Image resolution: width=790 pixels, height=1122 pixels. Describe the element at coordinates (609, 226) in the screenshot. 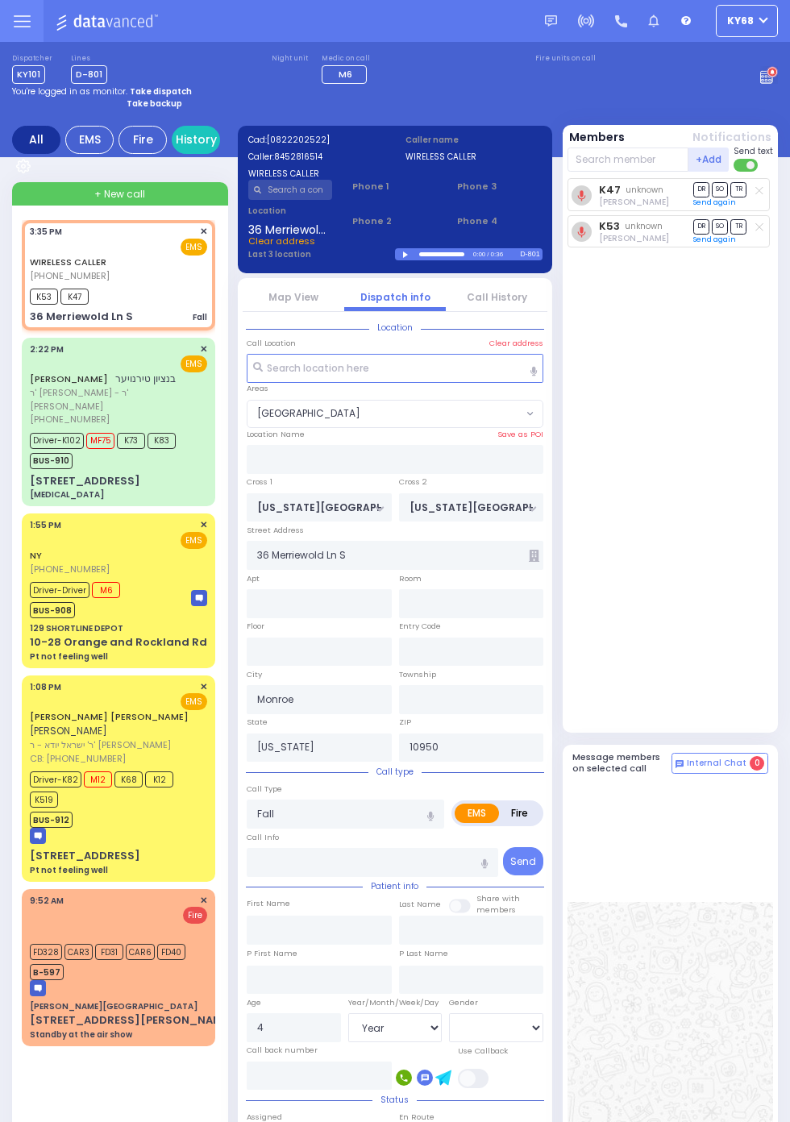

I see `a: K53` at that location.